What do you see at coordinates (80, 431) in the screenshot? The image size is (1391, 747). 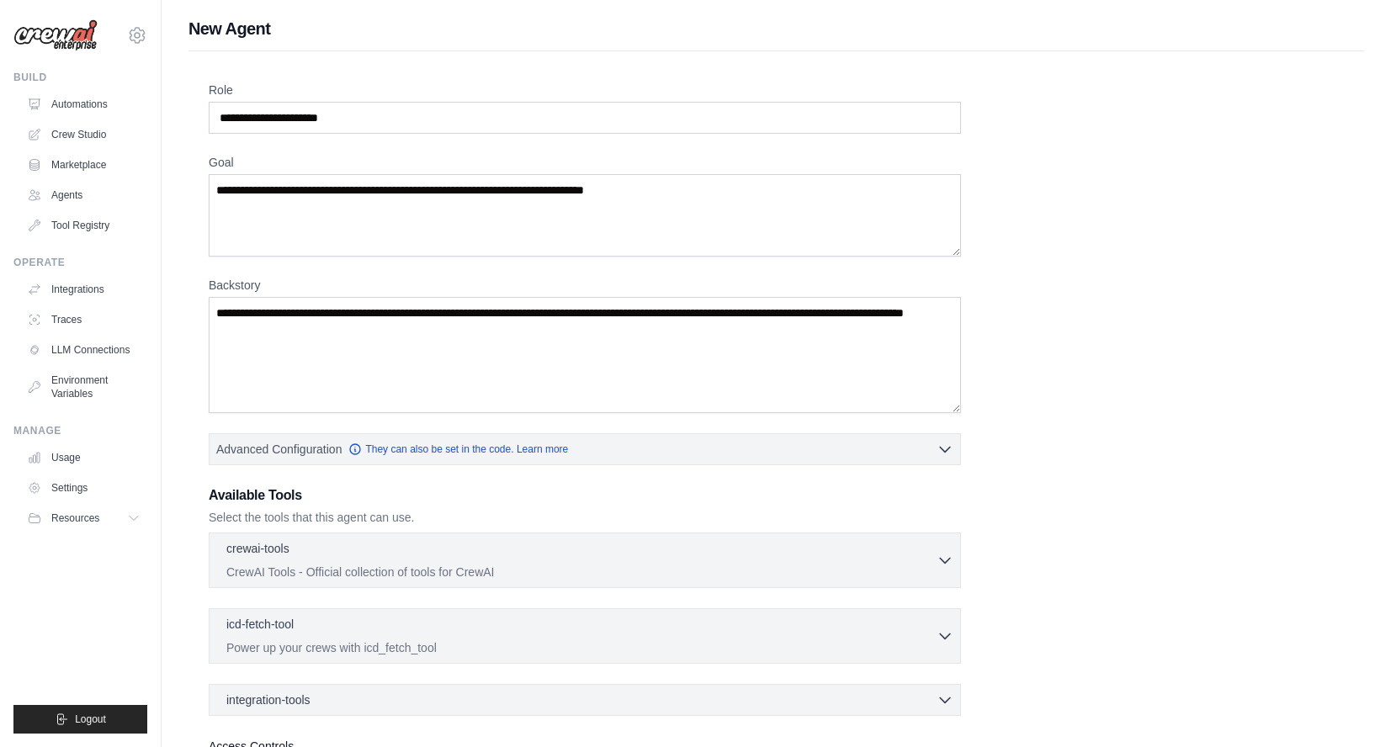 I see `div: Manage` at bounding box center [80, 431].